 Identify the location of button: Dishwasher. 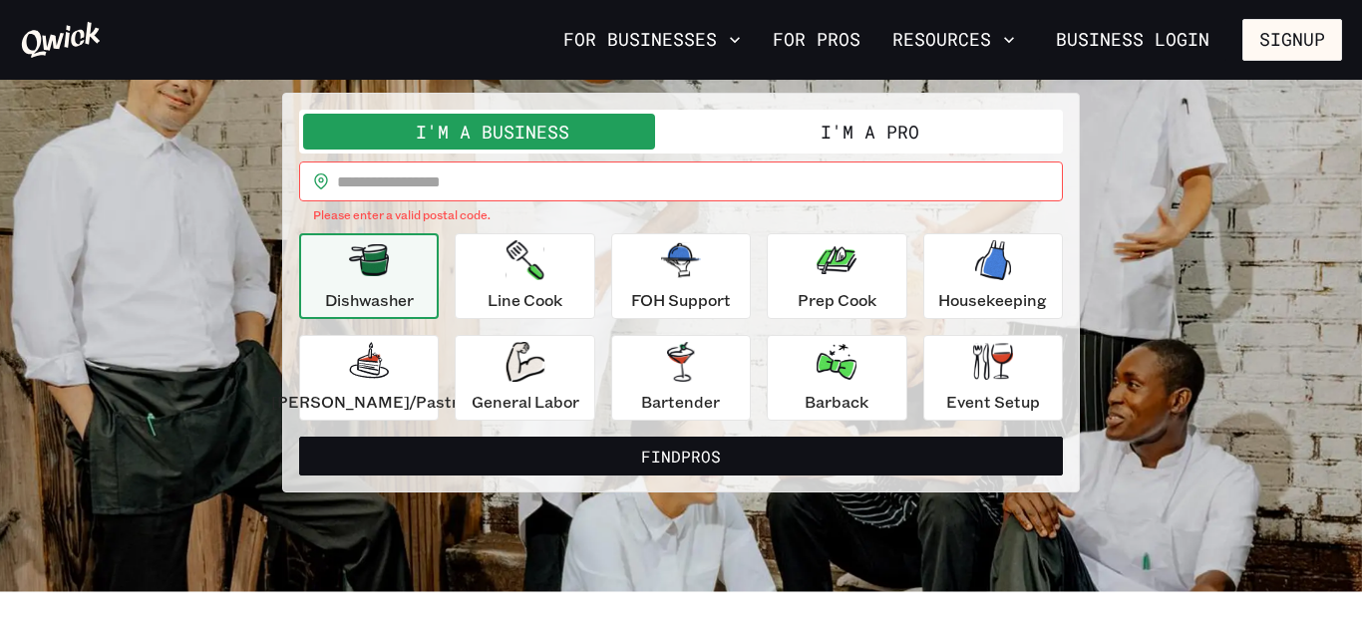
(369, 276).